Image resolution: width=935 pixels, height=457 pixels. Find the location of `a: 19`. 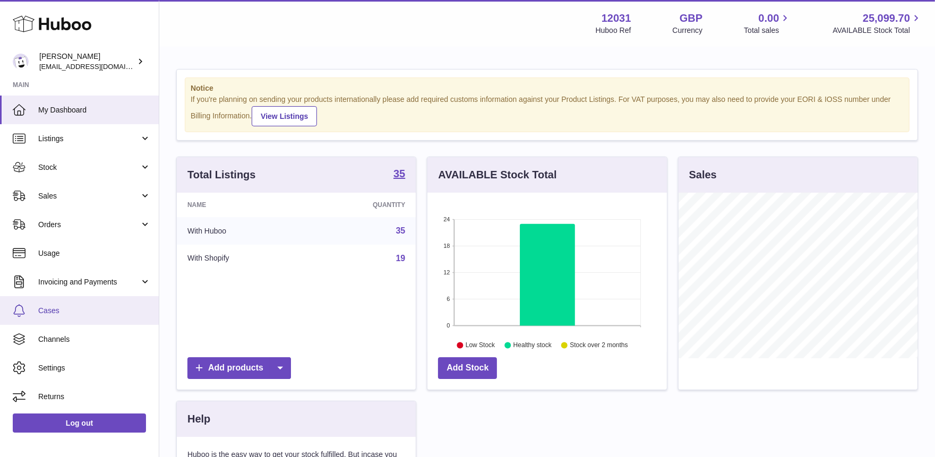

a: 19 is located at coordinates (401, 258).